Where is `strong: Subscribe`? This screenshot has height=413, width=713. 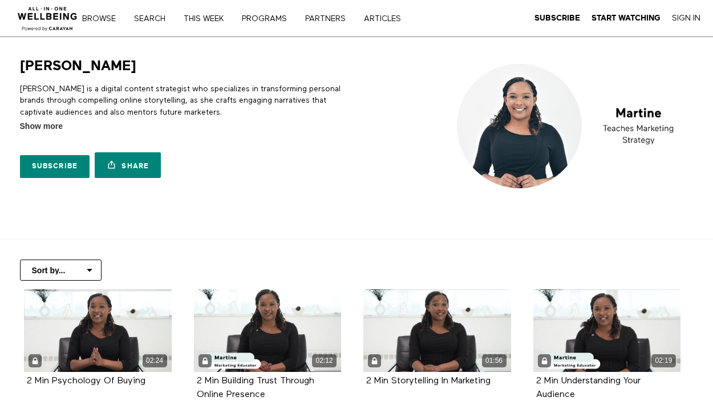
strong: Subscribe is located at coordinates (557, 18).